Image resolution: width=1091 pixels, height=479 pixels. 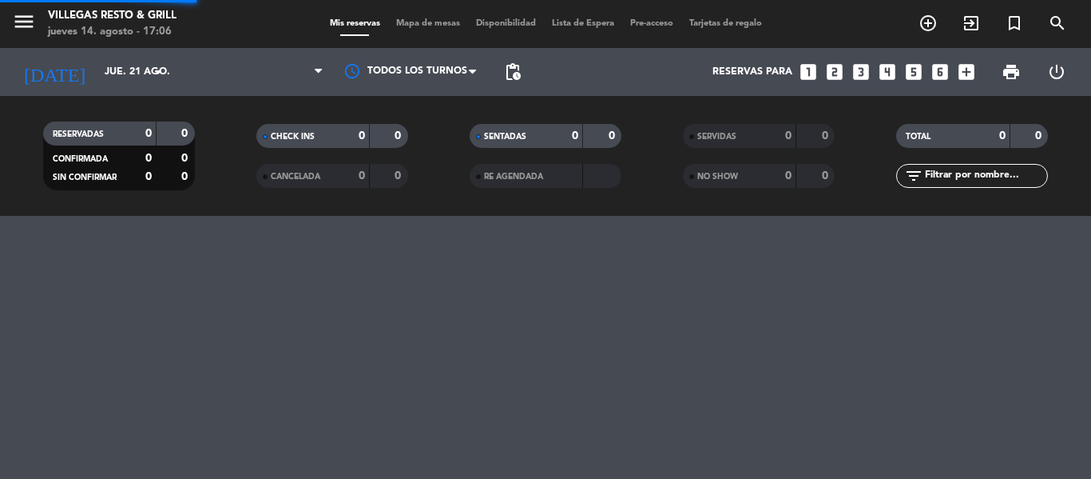 I want to click on span: Disponibilidad, so click(x=506, y=23).